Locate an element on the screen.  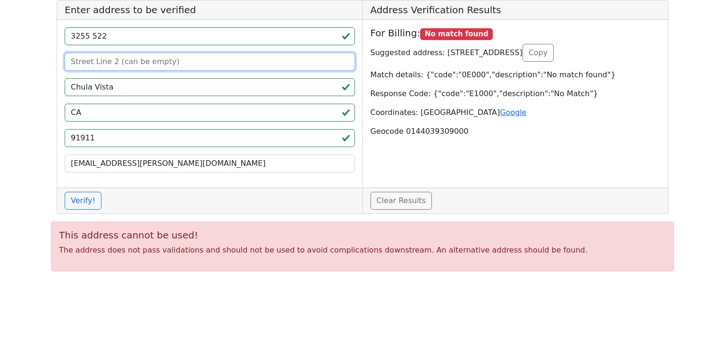
input: Your Email is located at coordinates (209, 164).